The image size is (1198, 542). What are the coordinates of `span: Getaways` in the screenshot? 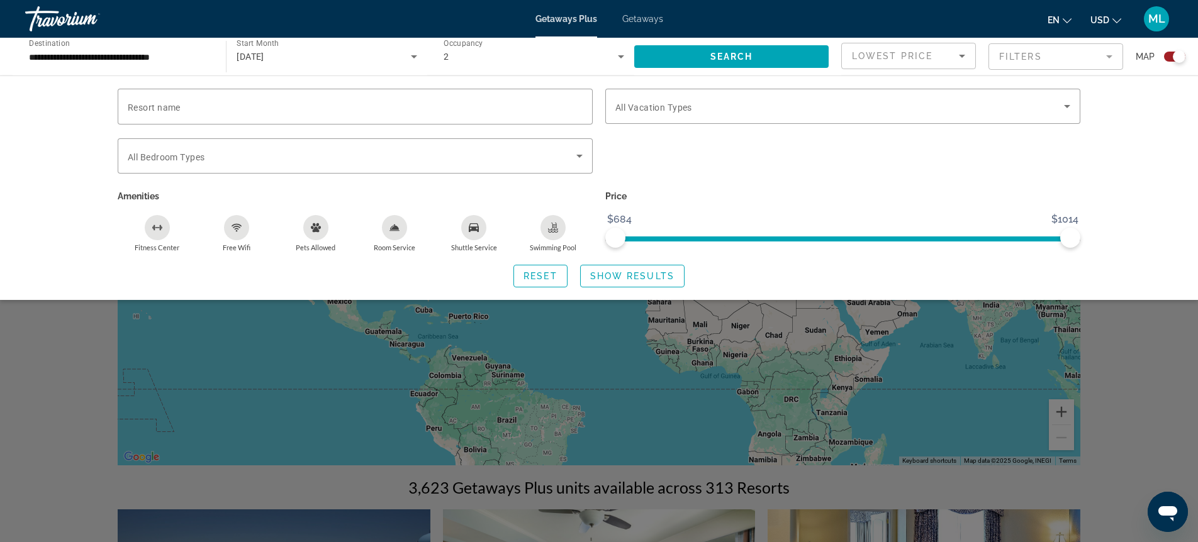 It's located at (642, 19).